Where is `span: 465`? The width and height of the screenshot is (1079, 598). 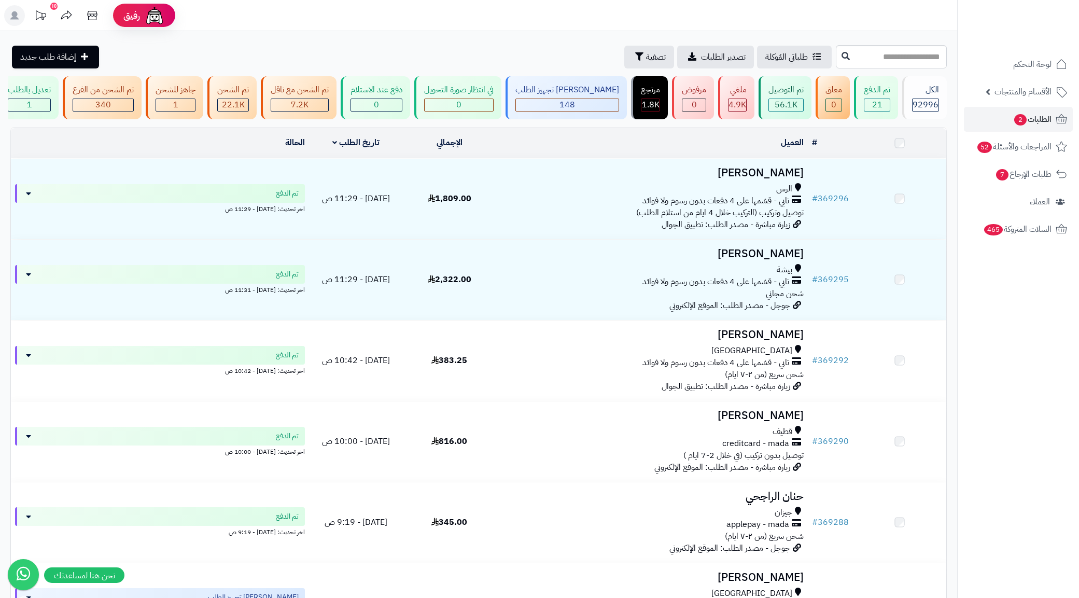
span: 465 is located at coordinates (994, 230).